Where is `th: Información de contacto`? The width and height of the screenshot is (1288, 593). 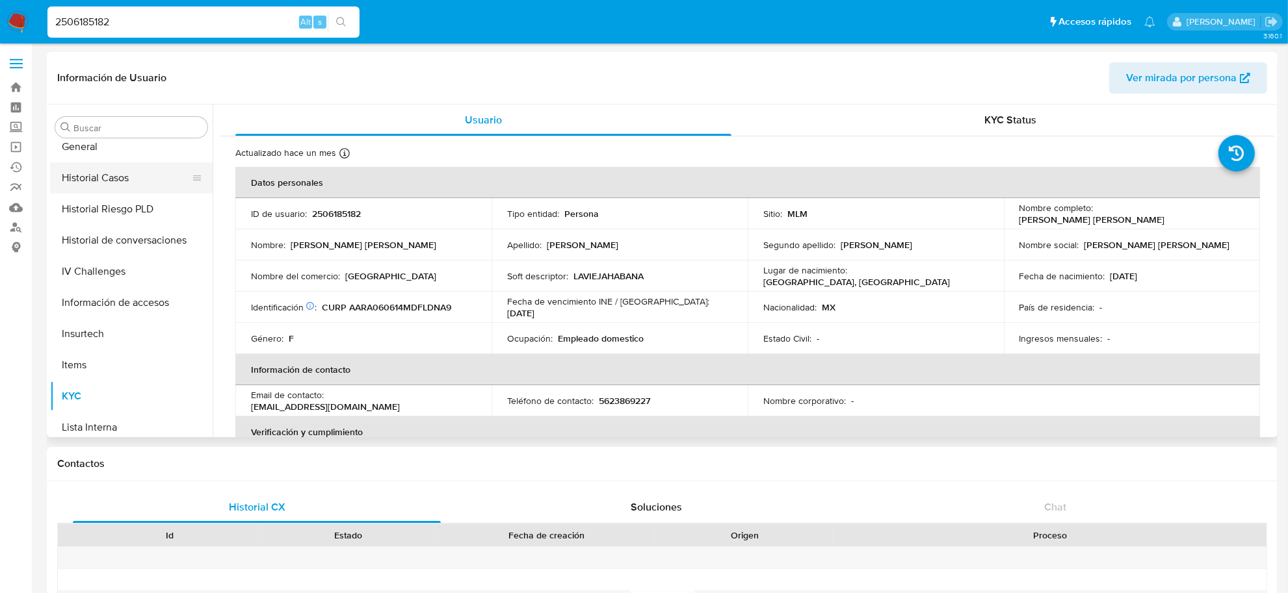 th: Información de contacto is located at coordinates (747, 370).